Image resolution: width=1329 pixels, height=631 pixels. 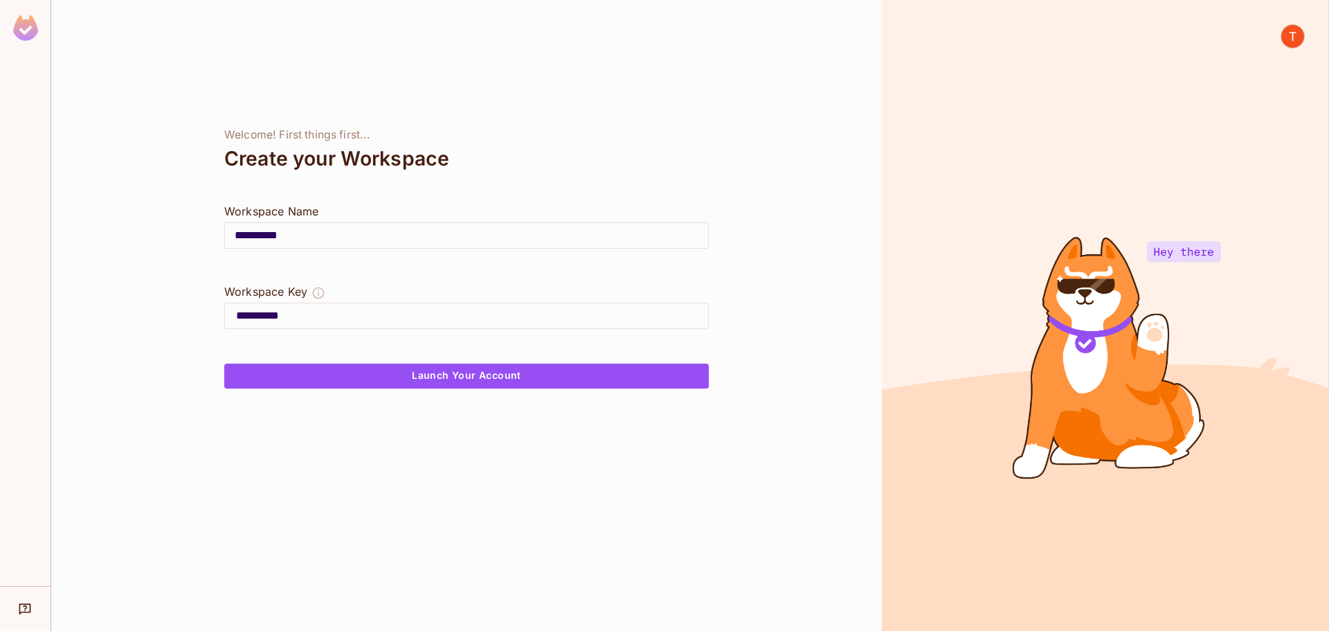 What do you see at coordinates (266, 291) in the screenshot?
I see `div: Workspace Key` at bounding box center [266, 291].